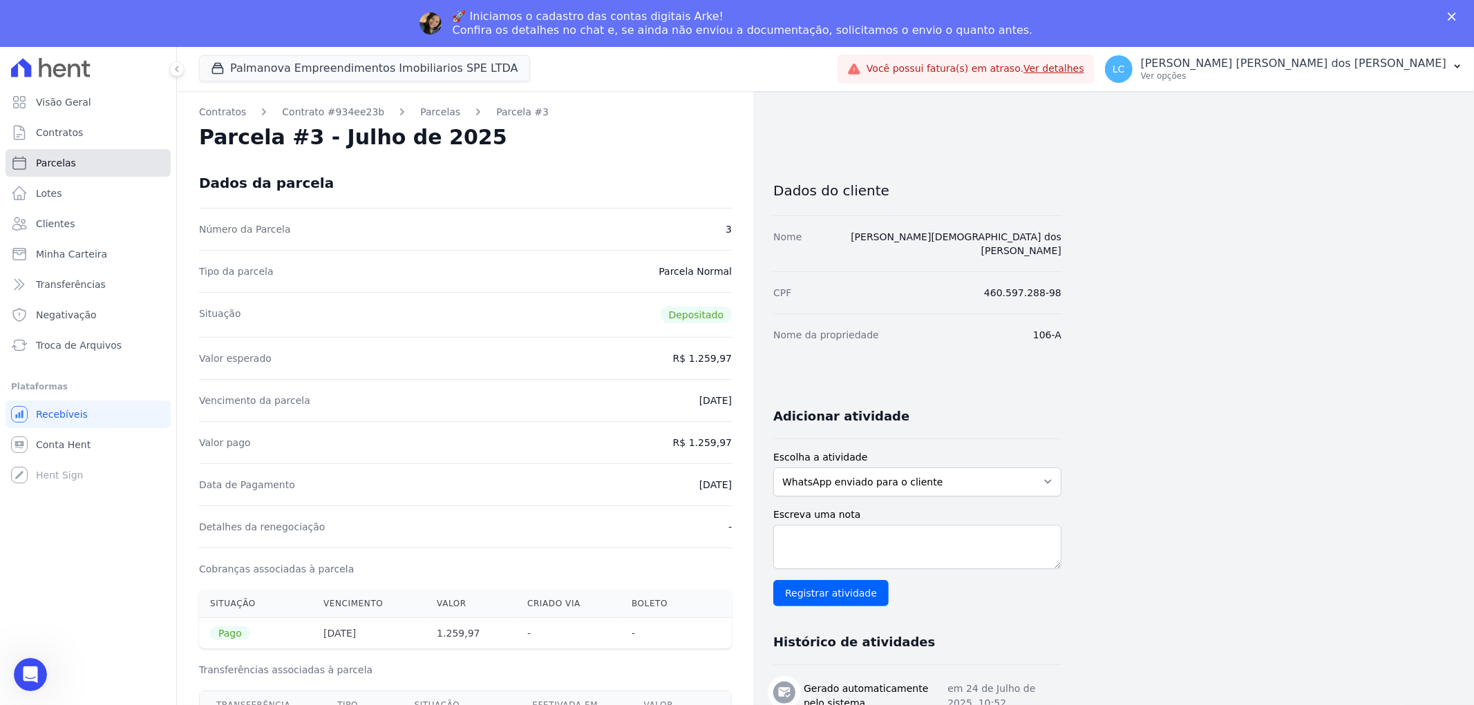  I want to click on span: Minha Carteira, so click(71, 254).